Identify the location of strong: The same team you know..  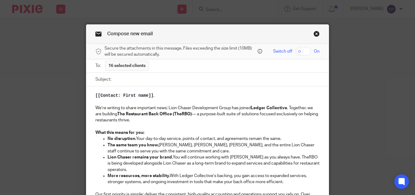
(133, 145).